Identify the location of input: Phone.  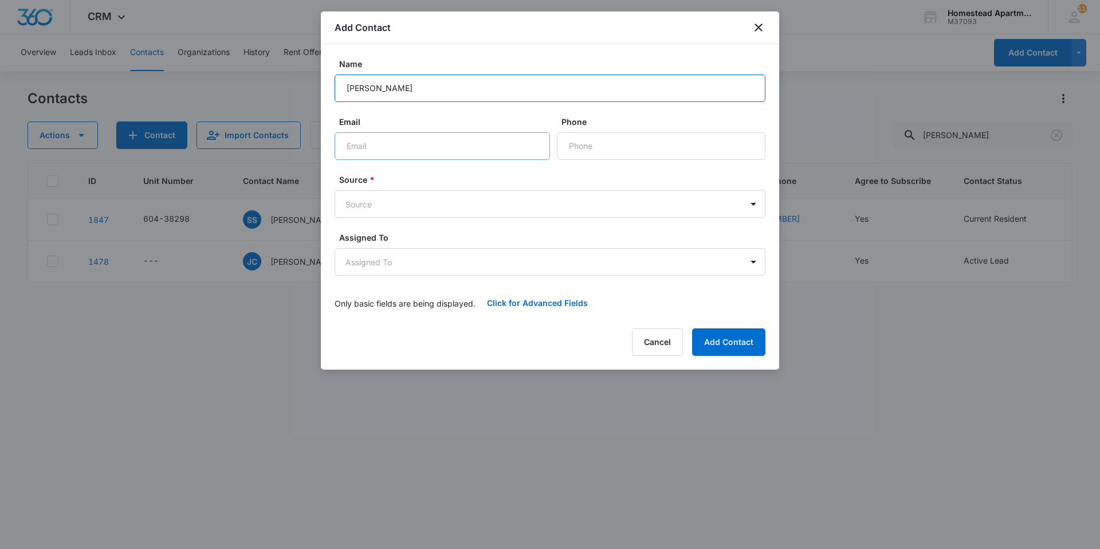
(661, 146).